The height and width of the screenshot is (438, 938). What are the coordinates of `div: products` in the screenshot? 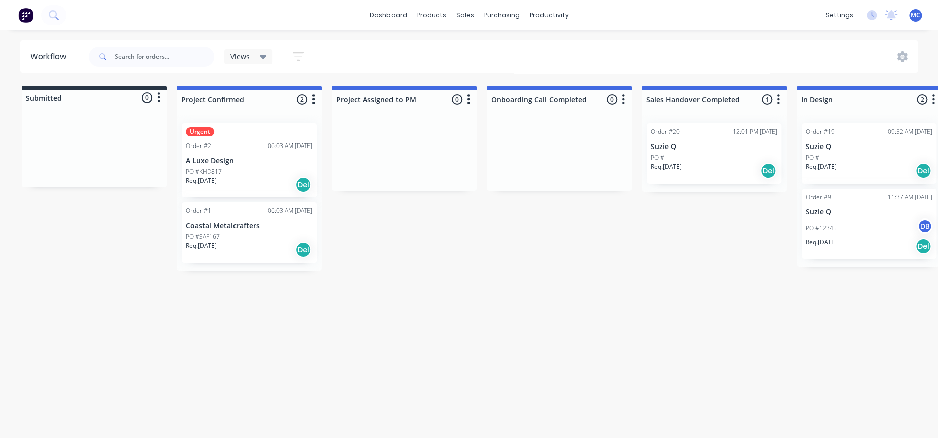 It's located at (432, 15).